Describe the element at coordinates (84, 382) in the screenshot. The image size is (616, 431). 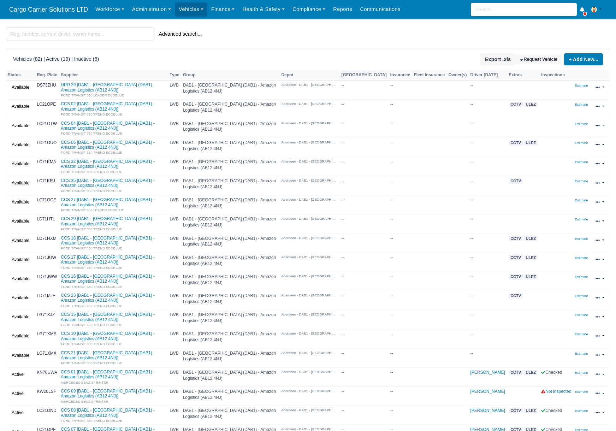
I see `small: MERCEDES-BENZ SPRINTER` at that location.